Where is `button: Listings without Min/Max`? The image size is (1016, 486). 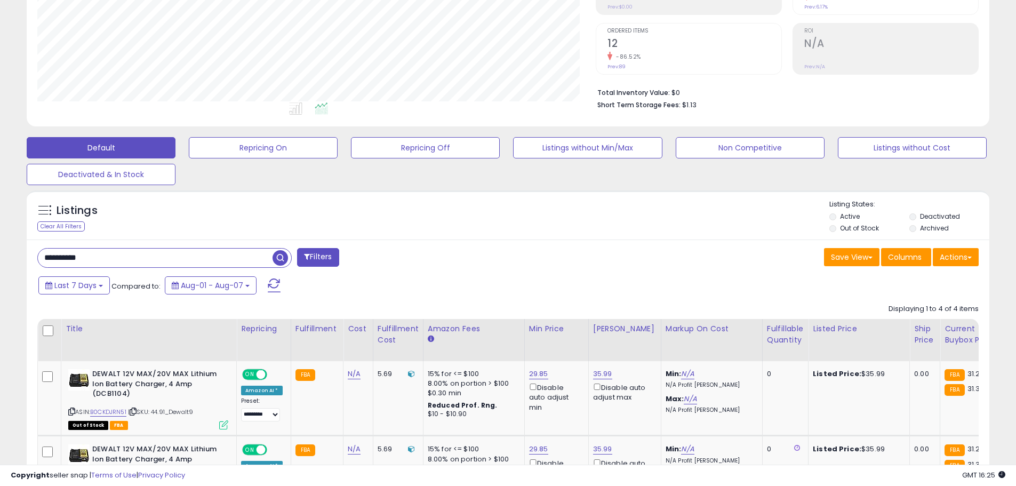 button: Listings without Min/Max is located at coordinates (587, 148).